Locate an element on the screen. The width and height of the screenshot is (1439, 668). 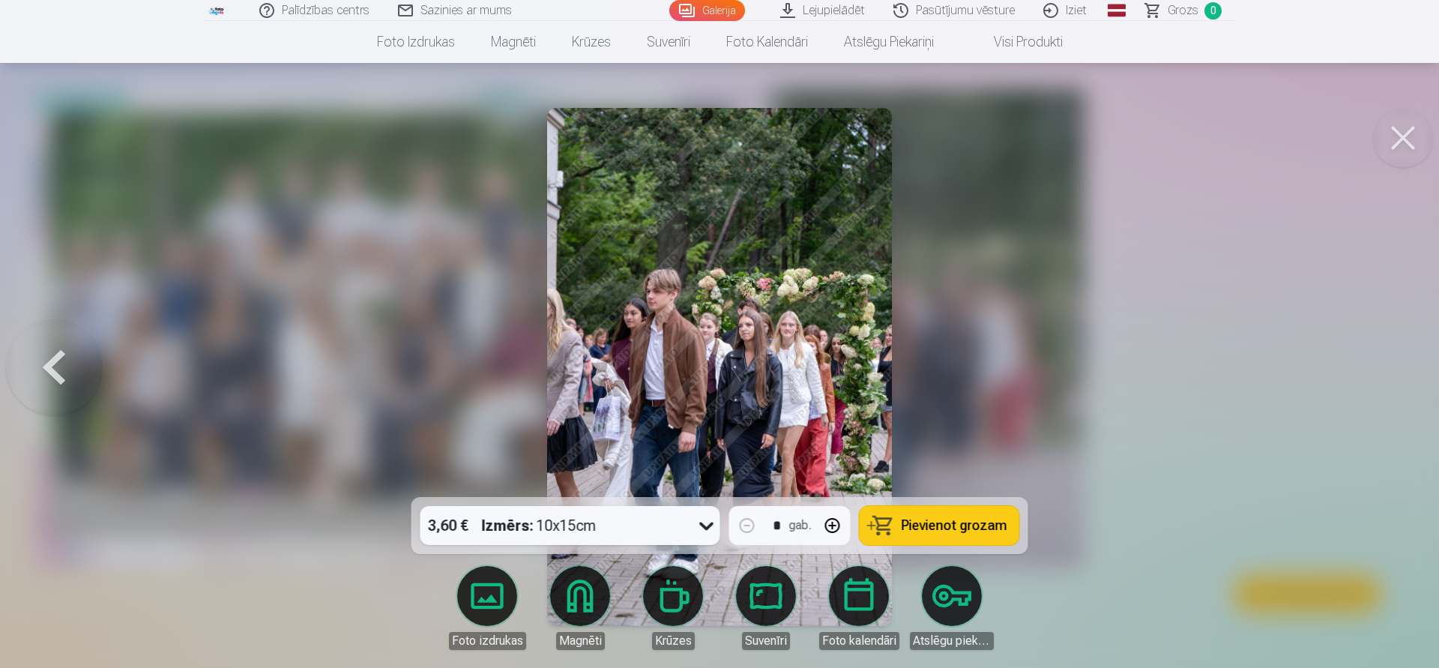
span: 0 is located at coordinates (1213, 10).